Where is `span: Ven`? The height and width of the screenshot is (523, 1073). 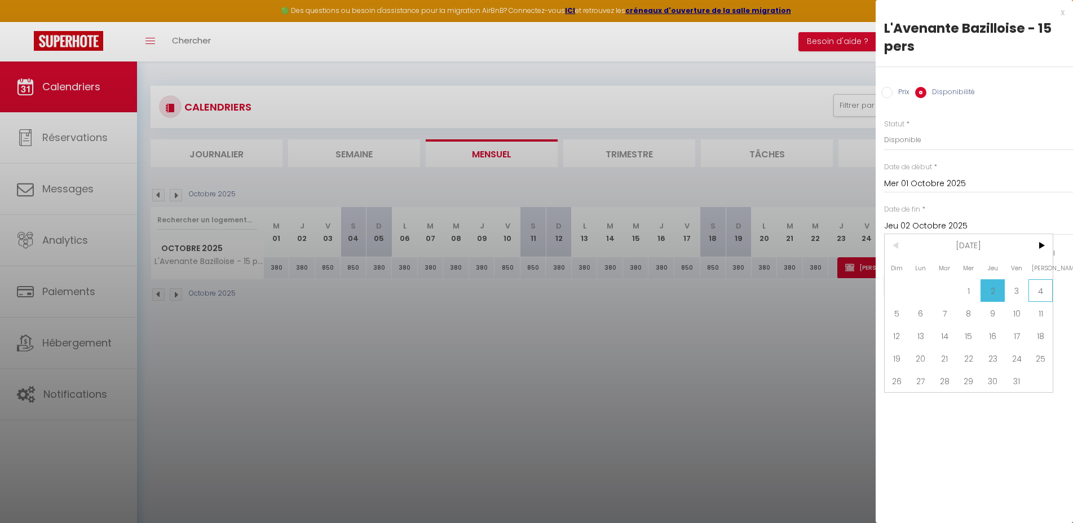
span: Ven is located at coordinates (1016, 268).